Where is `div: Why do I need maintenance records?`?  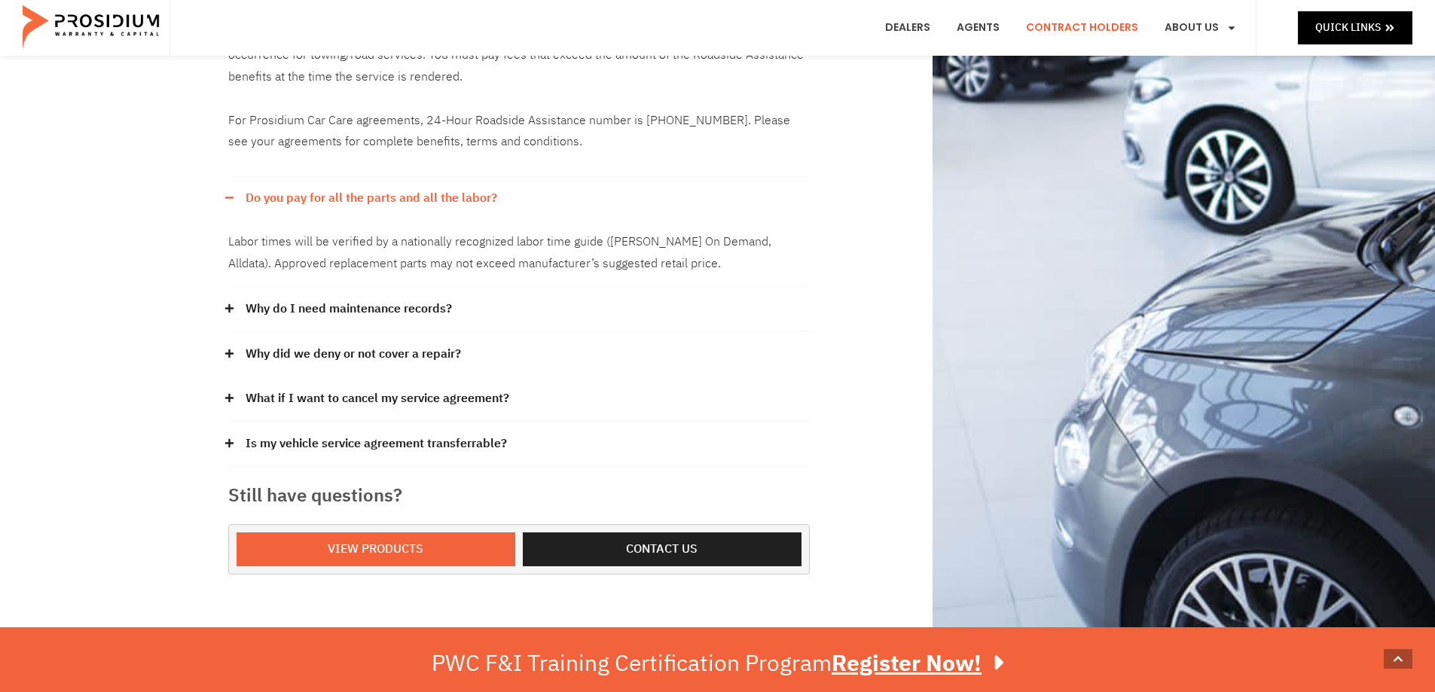 div: Why do I need maintenance records? is located at coordinates (519, 310).